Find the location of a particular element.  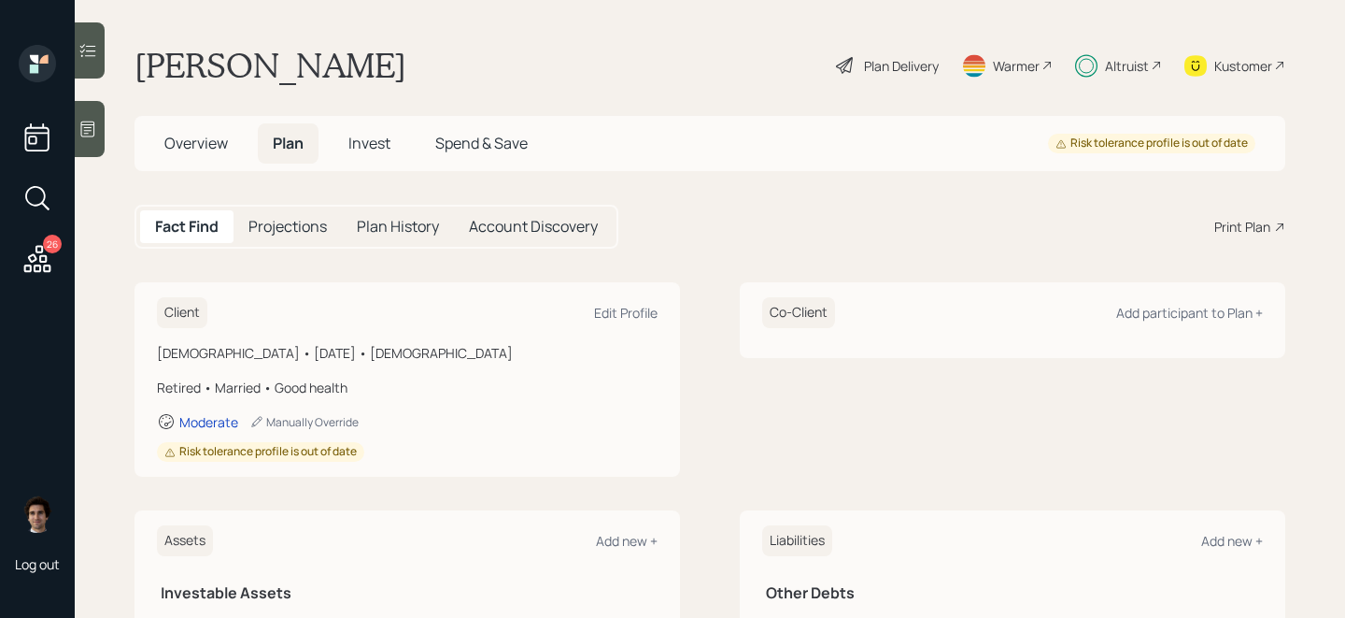

div: Print Plan is located at coordinates (1243, 226).